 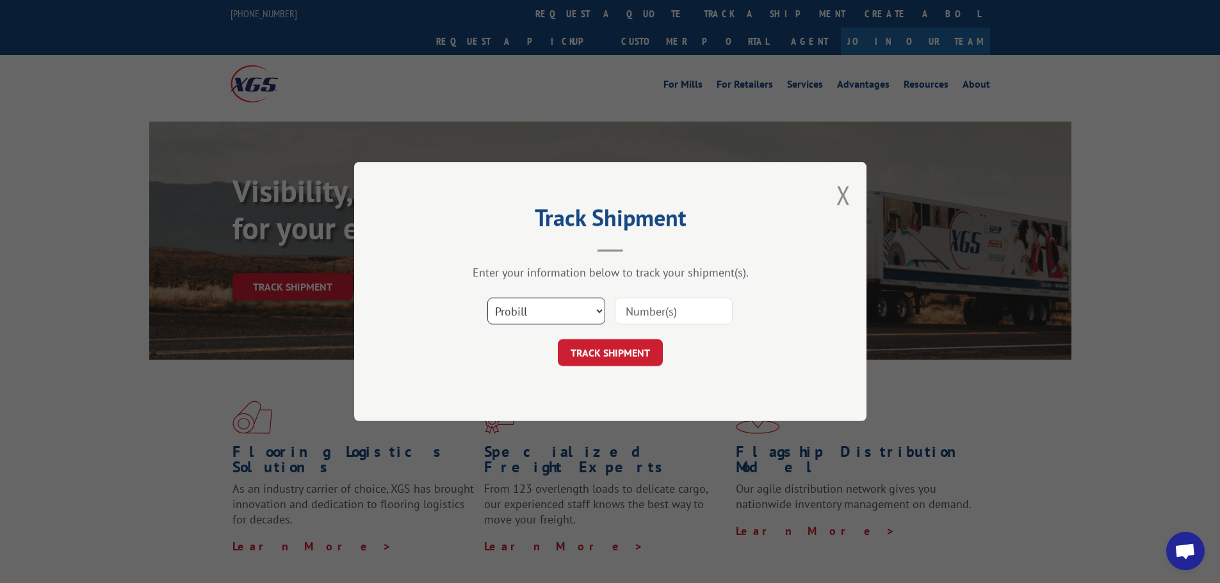 I want to click on div: Enter your information below to track your shipment(s)., so click(x=610, y=272).